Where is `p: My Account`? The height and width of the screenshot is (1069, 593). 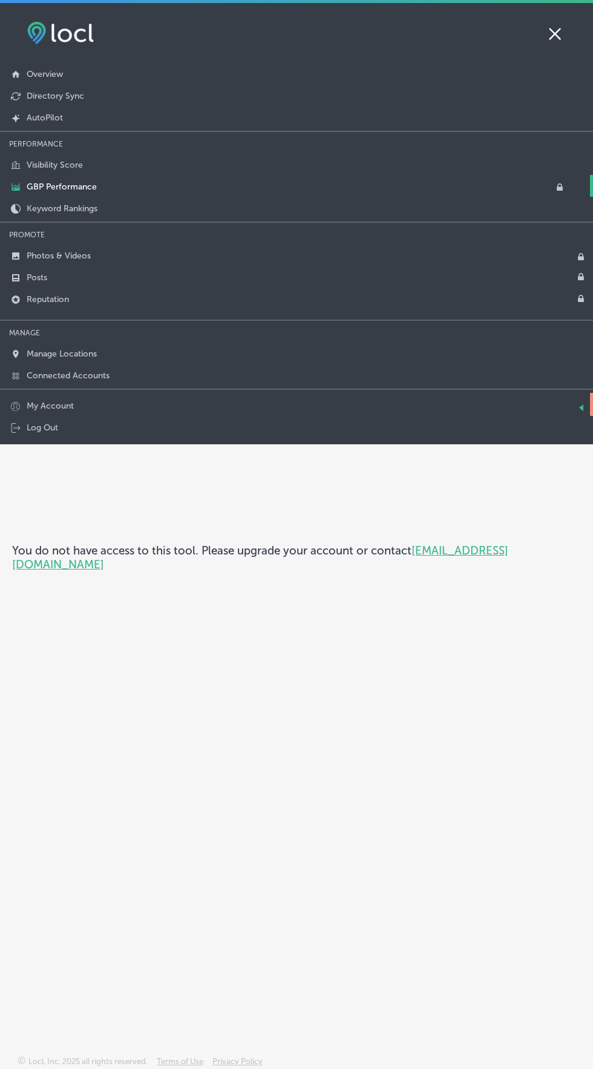 p: My Account is located at coordinates (50, 406).